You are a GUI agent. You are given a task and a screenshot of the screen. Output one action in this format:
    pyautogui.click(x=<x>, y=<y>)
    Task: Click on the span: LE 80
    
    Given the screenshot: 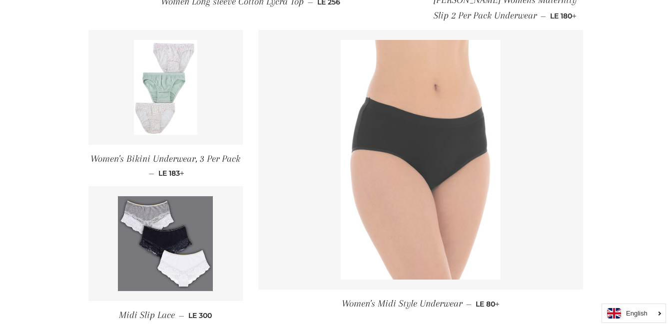 What is the action you would take?
    pyautogui.click(x=487, y=304)
    